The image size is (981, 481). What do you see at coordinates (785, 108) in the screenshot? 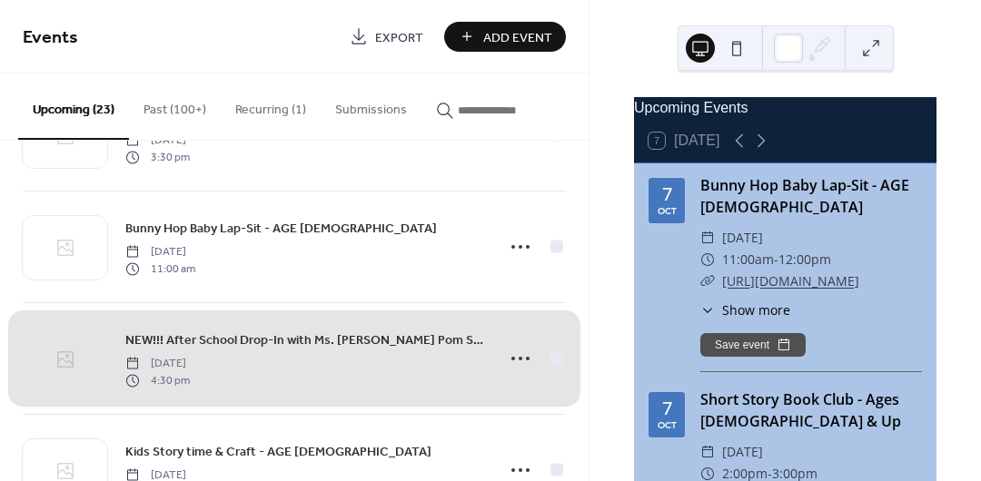
I see `div: Upcoming Events` at bounding box center [785, 108].